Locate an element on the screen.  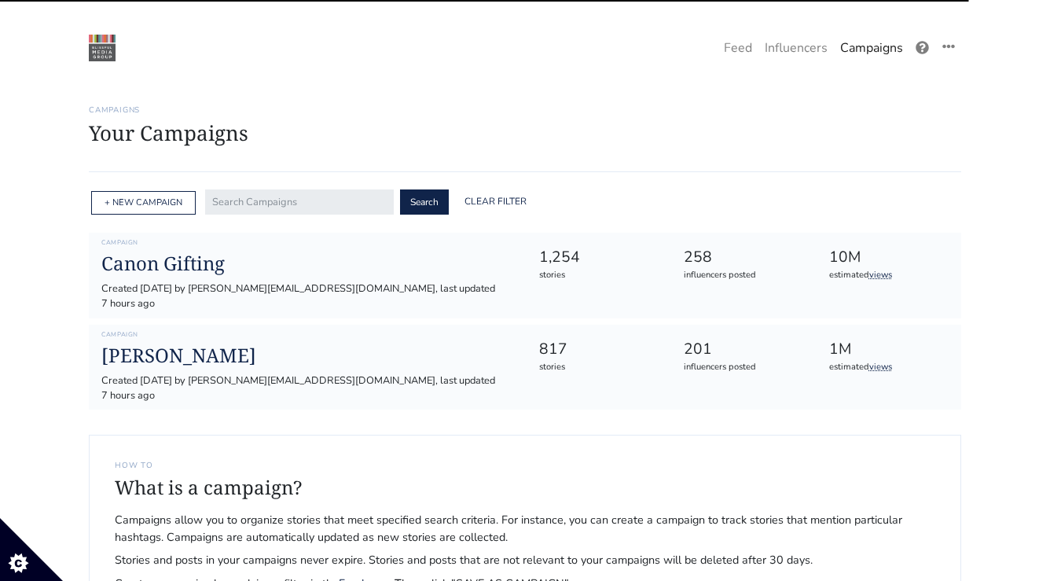
h6: Campaigns is located at coordinates (525, 110).